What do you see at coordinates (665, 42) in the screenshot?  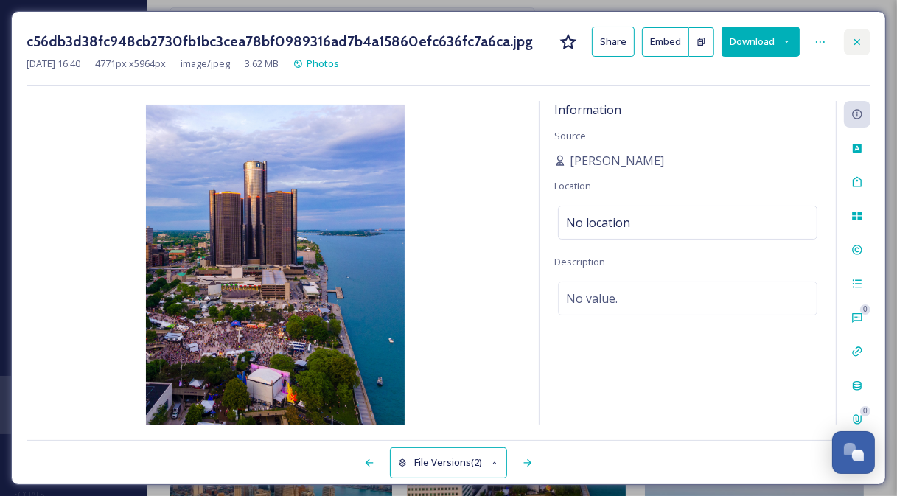 I see `button: Embed` at bounding box center [665, 42].